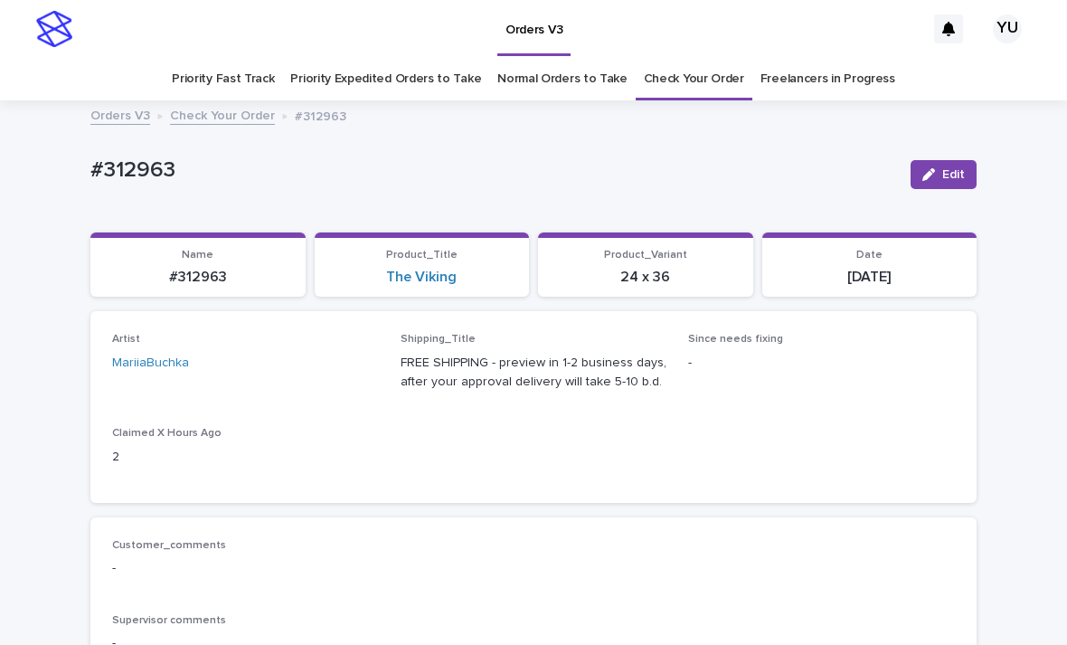 The width and height of the screenshot is (1067, 645). I want to click on button: Edit, so click(943, 174).